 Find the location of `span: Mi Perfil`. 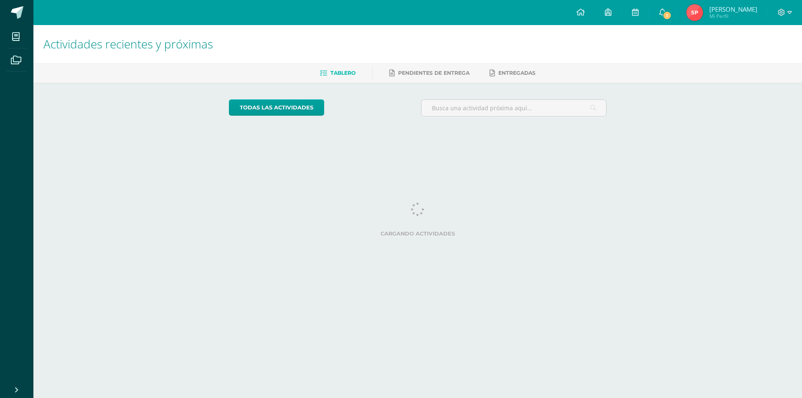

span: Mi Perfil is located at coordinates (733, 16).